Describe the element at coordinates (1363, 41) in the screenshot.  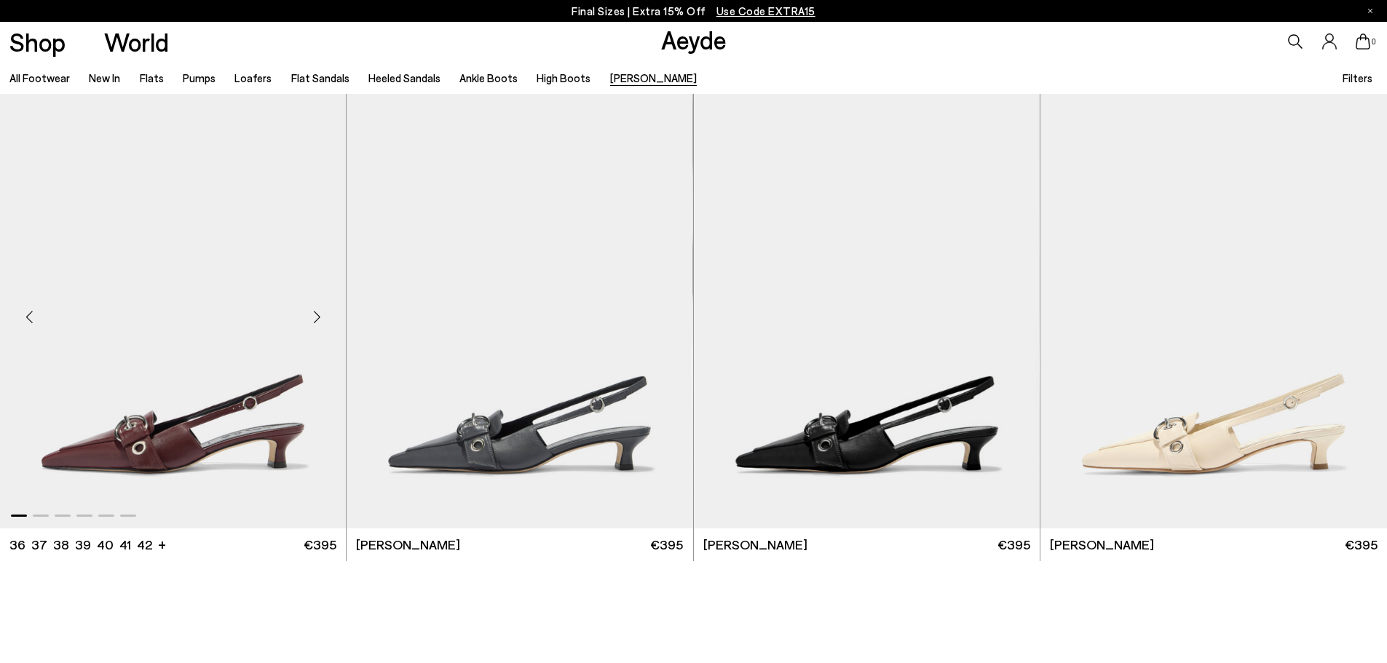
I see `a: 0` at that location.